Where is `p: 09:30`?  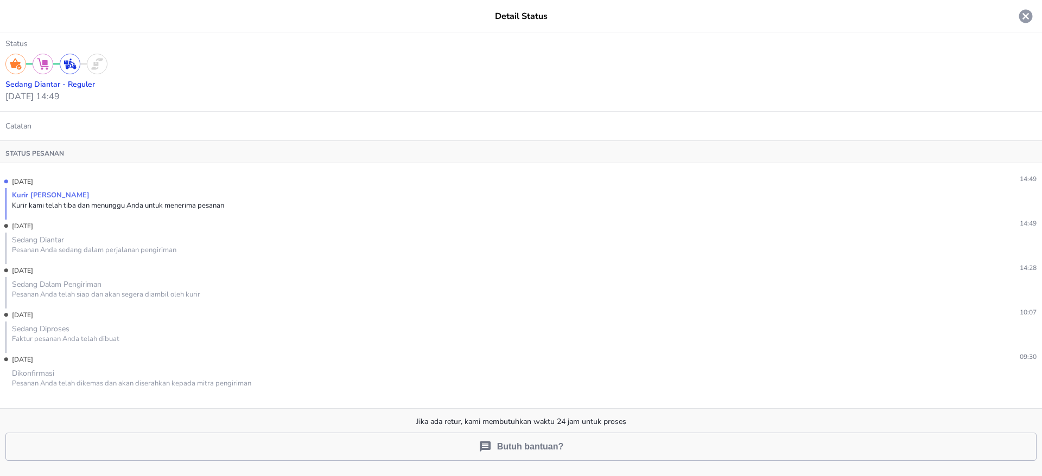
p: 09:30 is located at coordinates (535, 360).